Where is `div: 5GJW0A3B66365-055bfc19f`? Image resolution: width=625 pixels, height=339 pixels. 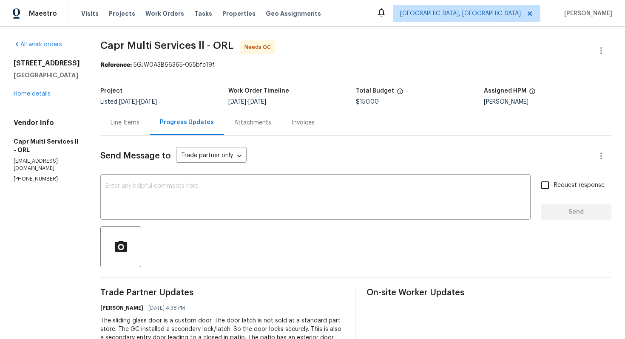 div: 5GJW0A3B66365-055bfc19f is located at coordinates (356, 65).